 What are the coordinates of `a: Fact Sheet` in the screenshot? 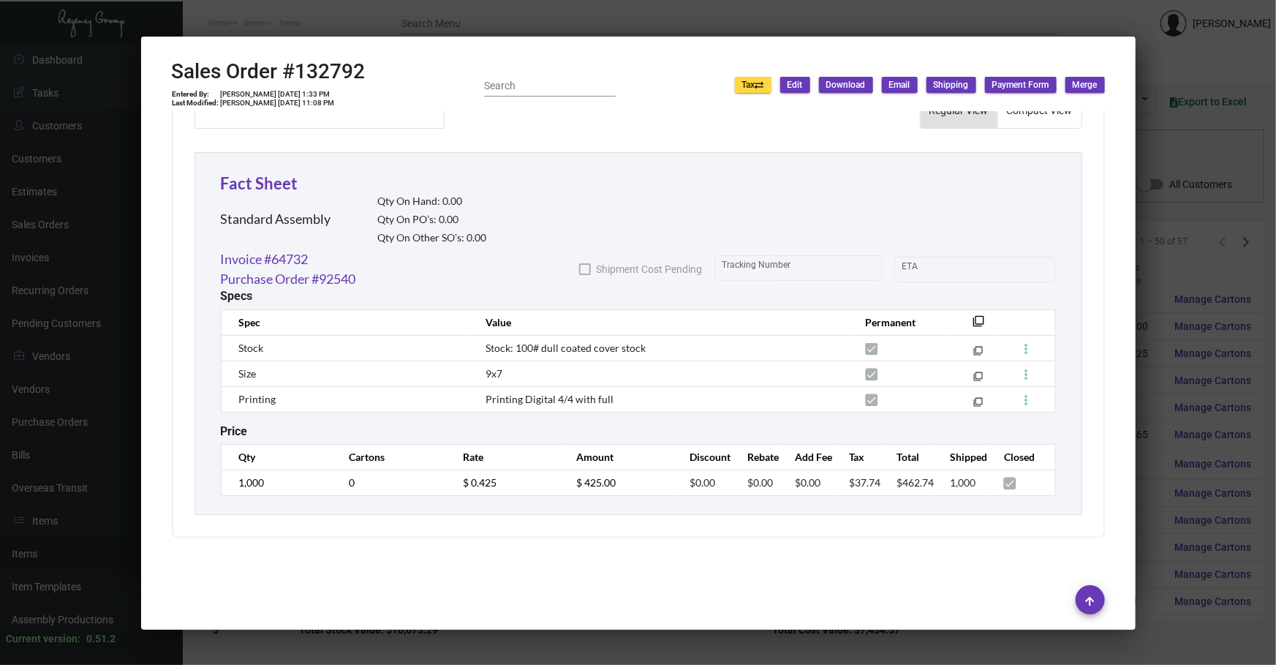 It's located at (260, 183).